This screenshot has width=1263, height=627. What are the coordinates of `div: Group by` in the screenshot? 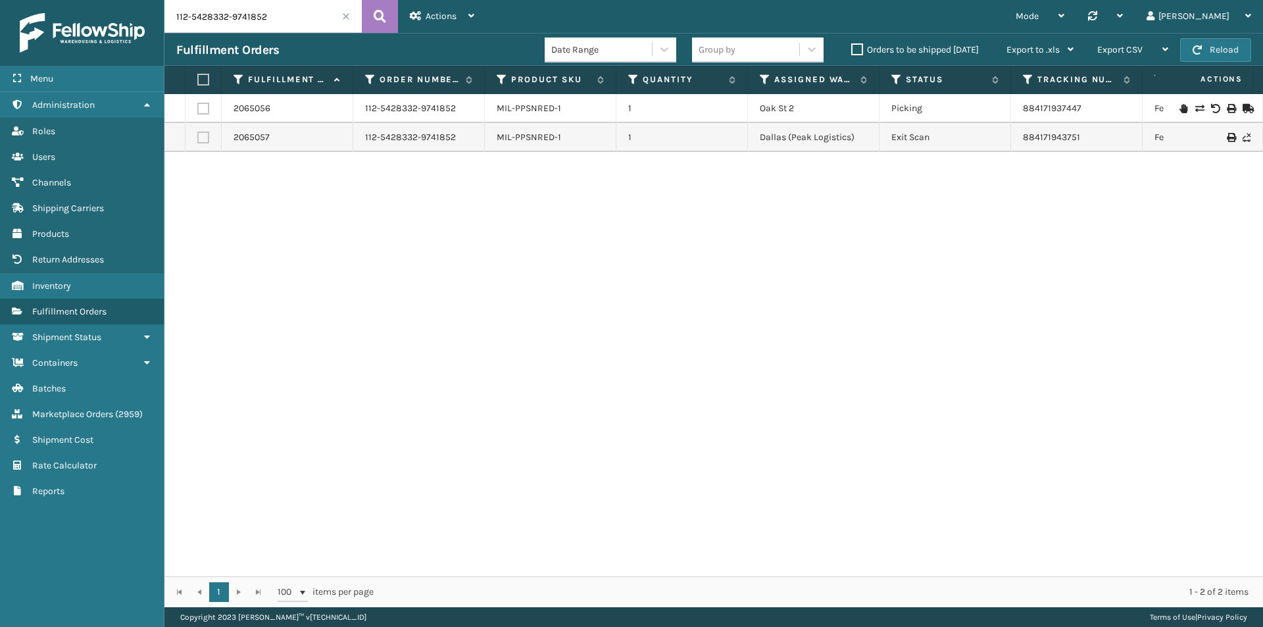 It's located at (717, 49).